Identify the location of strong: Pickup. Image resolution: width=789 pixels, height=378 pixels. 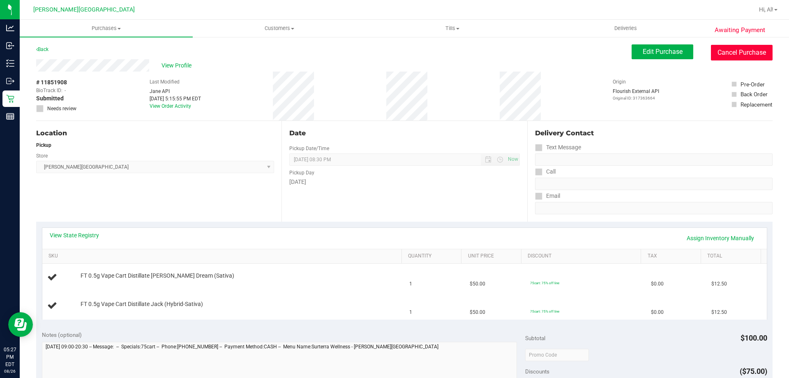
(44, 145).